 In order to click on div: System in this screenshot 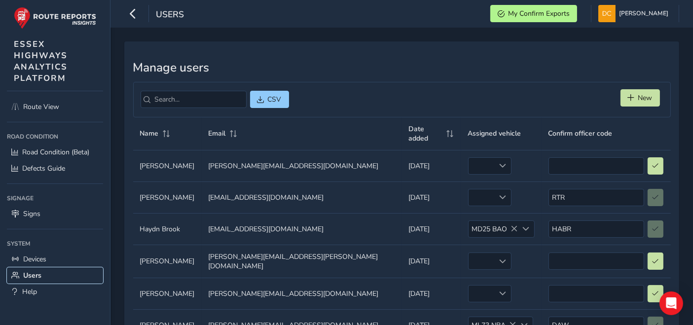, I will do `click(55, 244)`.